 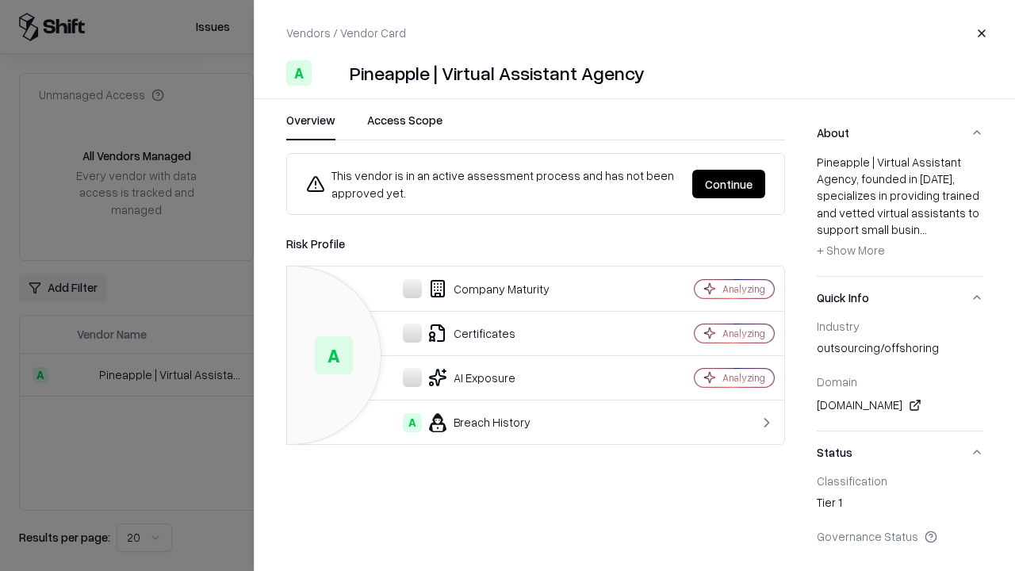 I want to click on div: Domain, so click(x=900, y=381).